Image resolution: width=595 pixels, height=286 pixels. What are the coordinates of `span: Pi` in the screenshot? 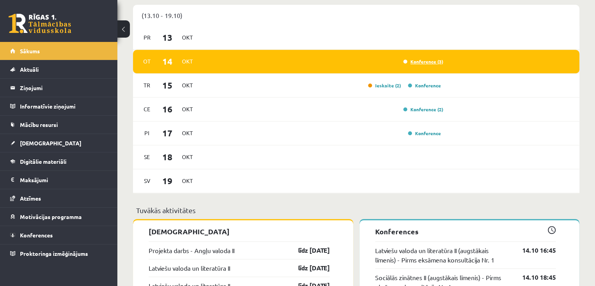 It's located at (147, 133).